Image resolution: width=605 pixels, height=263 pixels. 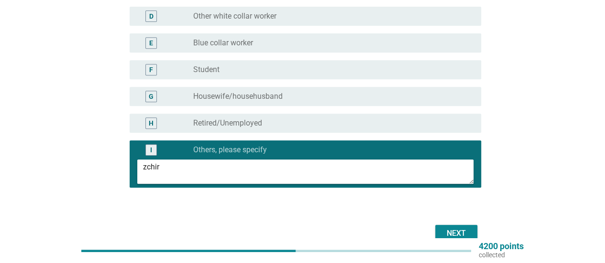 What do you see at coordinates (151, 43) in the screenshot?
I see `div: E` at bounding box center [151, 43].